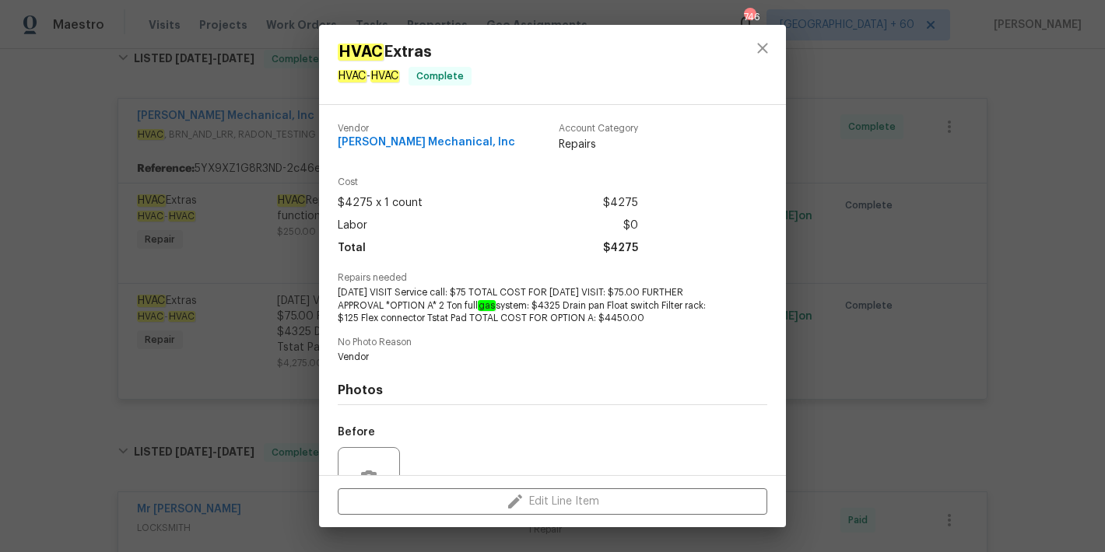 The height and width of the screenshot is (552, 1105). Describe the element at coordinates (552, 390) in the screenshot. I see `h4: Photos` at that location.